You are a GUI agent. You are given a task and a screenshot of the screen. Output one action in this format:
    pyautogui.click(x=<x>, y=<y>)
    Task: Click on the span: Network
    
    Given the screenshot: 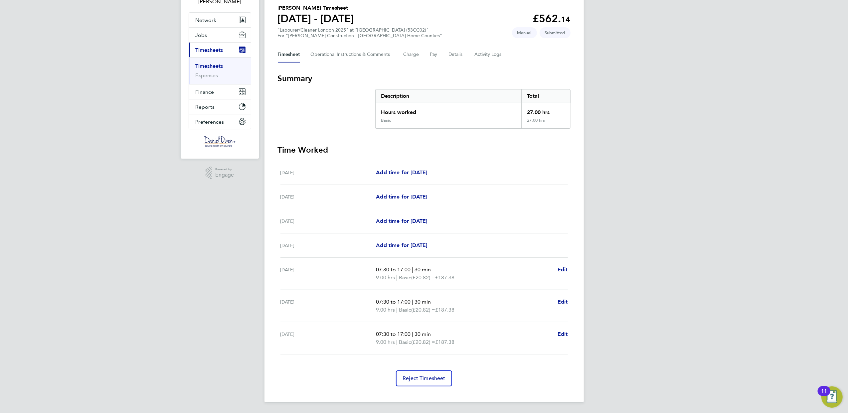 What is the action you would take?
    pyautogui.click(x=206, y=20)
    